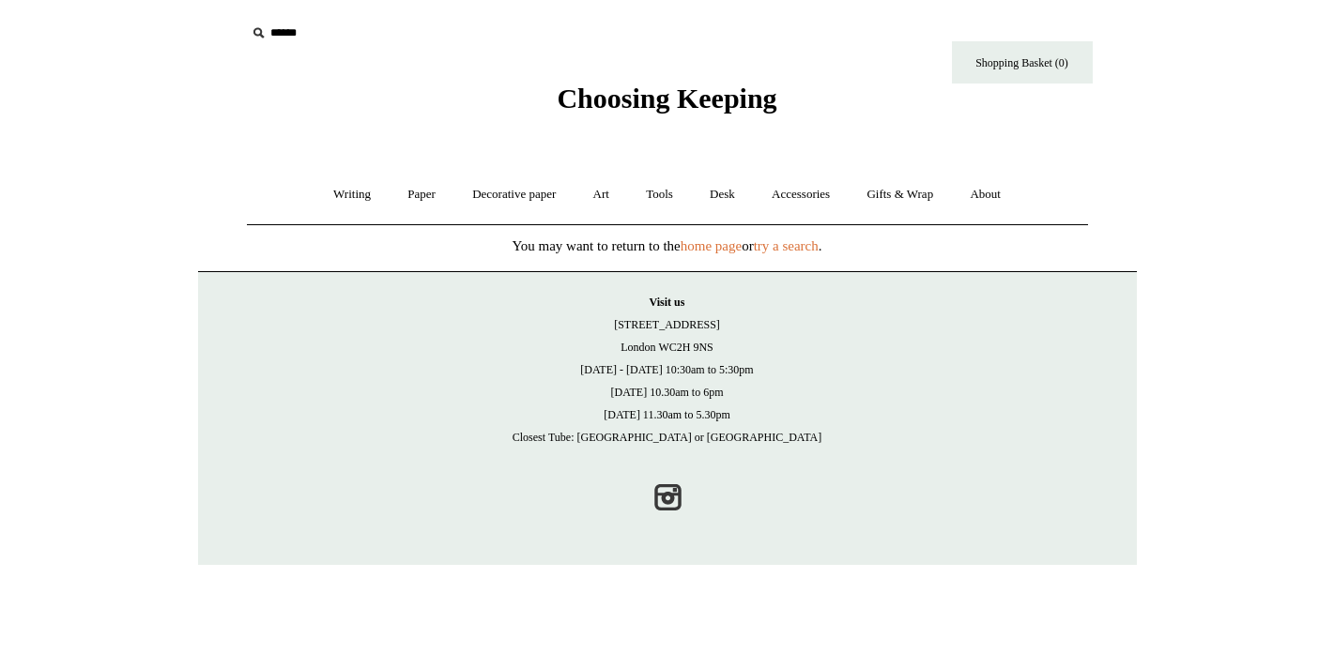  What do you see at coordinates (667, 497) in the screenshot?
I see `a: Instagram` at bounding box center [667, 497].